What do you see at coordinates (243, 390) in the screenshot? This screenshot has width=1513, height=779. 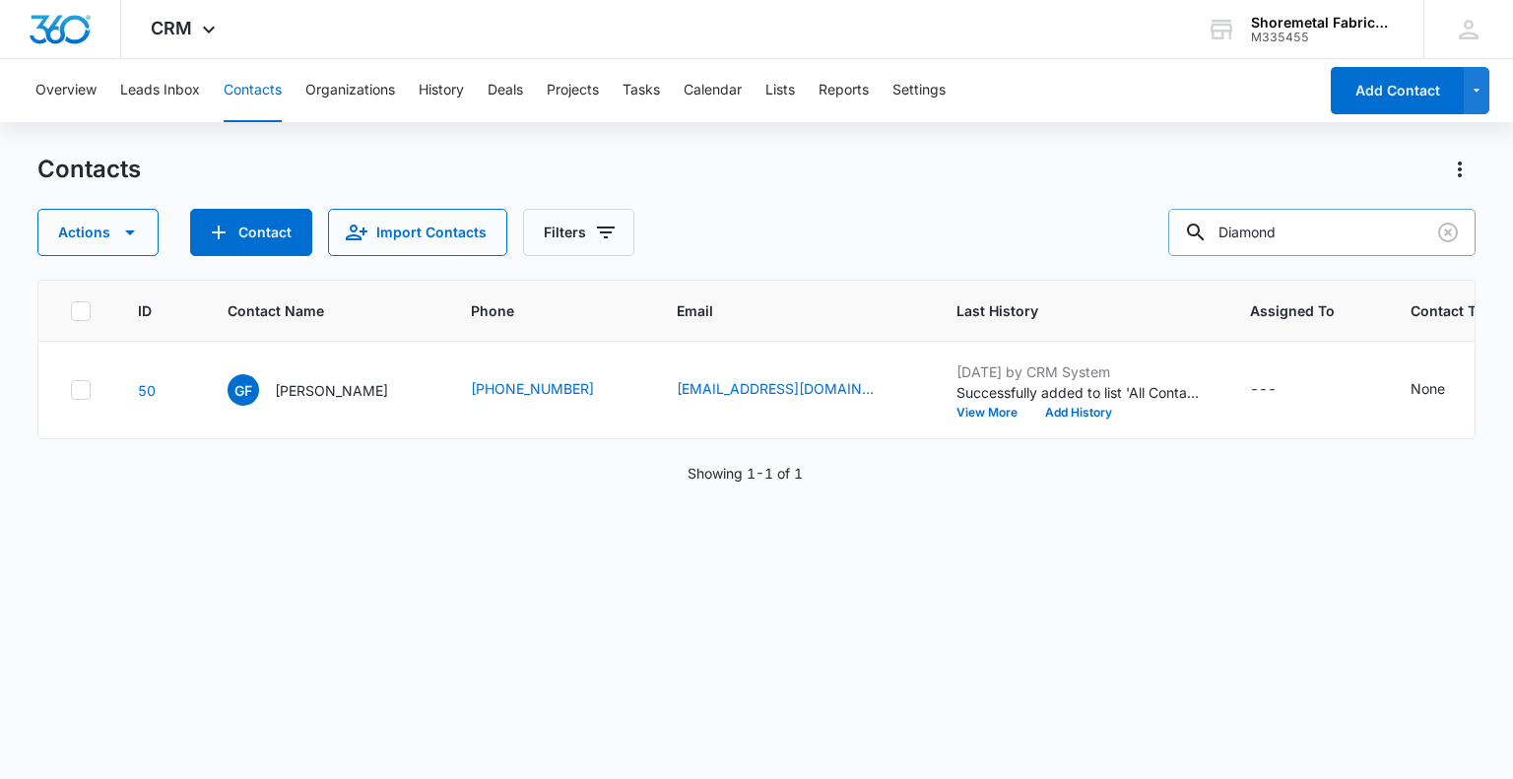 I see `span: GF` at bounding box center [243, 390].